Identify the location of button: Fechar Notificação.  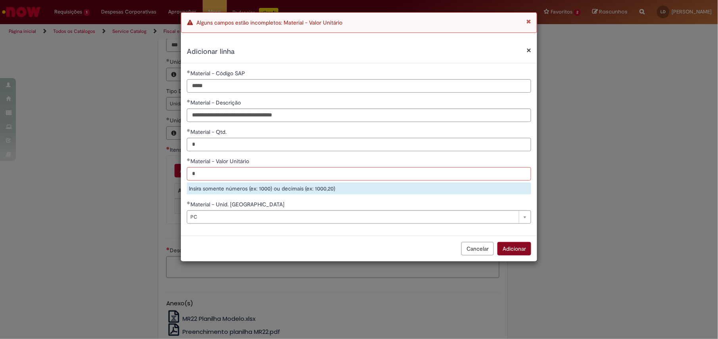
(528, 21).